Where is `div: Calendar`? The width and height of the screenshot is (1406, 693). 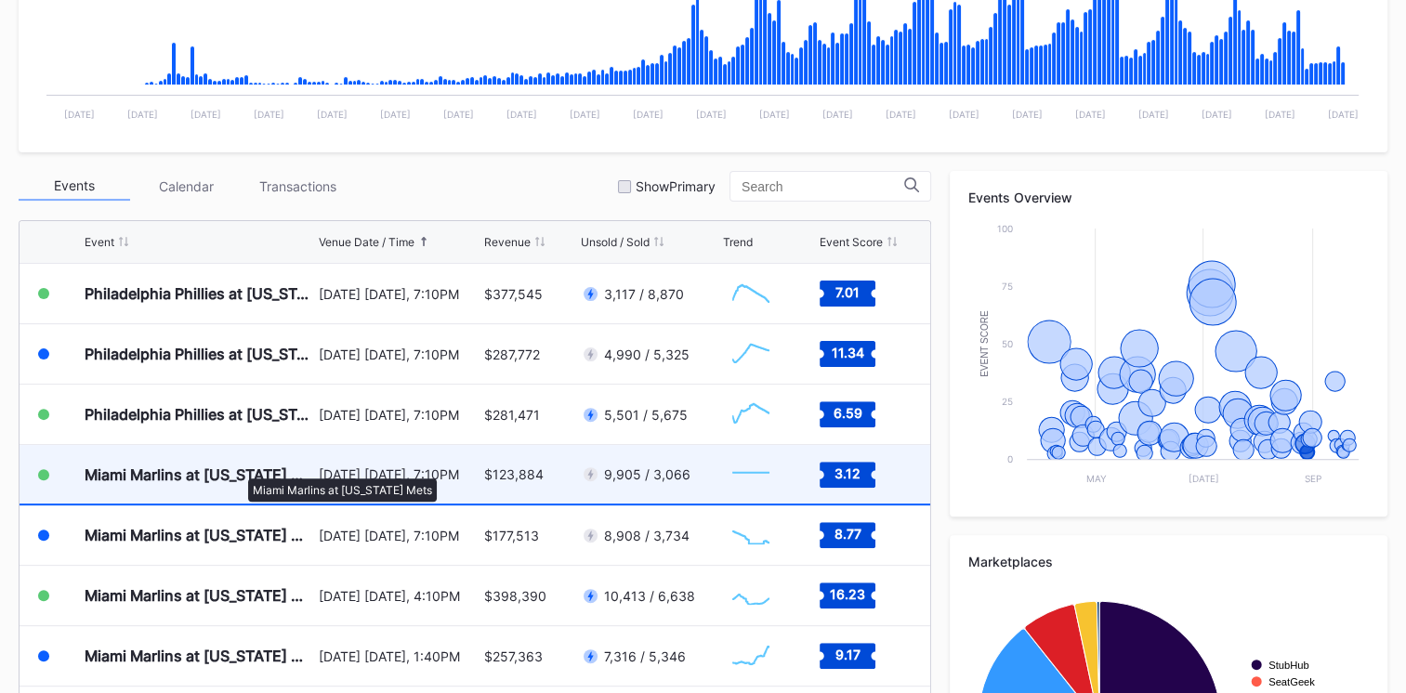 div: Calendar is located at coordinates (186, 186).